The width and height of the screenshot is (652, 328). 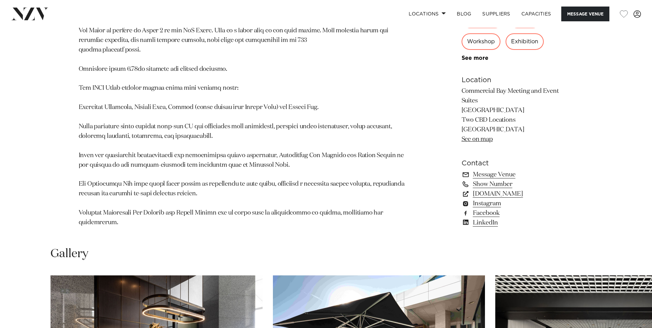 I want to click on div: Workshop, so click(x=481, y=42).